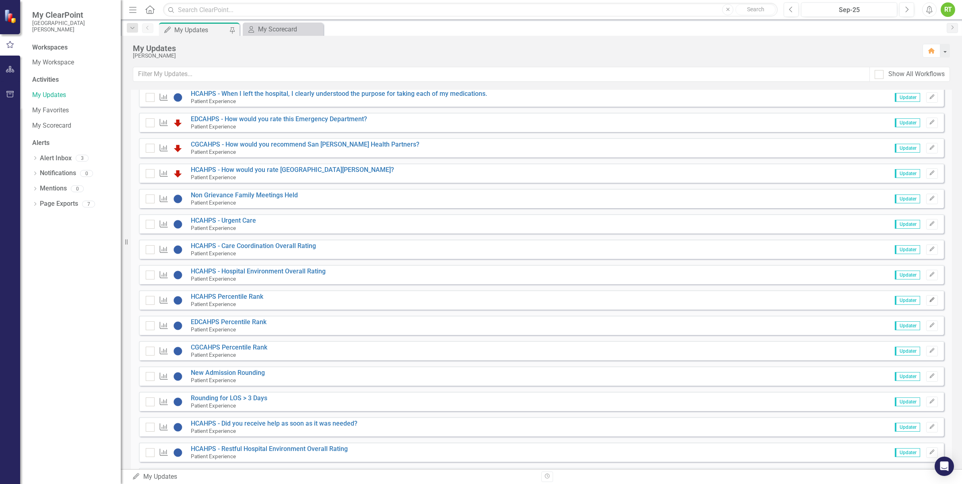  Describe the element at coordinates (501, 74) in the screenshot. I see `input: Filter My Updates...` at that location.